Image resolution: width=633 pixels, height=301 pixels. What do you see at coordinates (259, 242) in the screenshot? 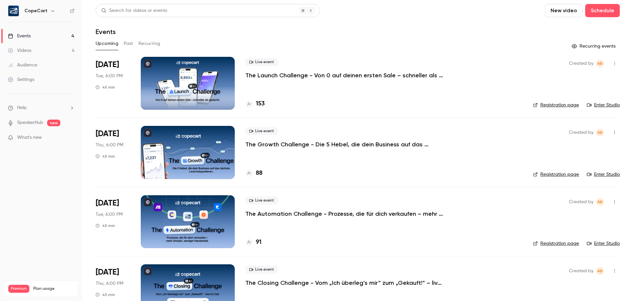
I see `h4: 91` at bounding box center [259, 242].